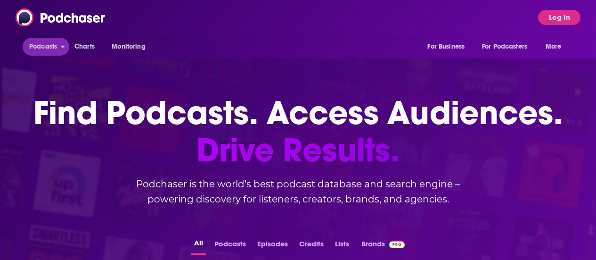 The image size is (596, 260). I want to click on span: Drive Results., so click(298, 150).